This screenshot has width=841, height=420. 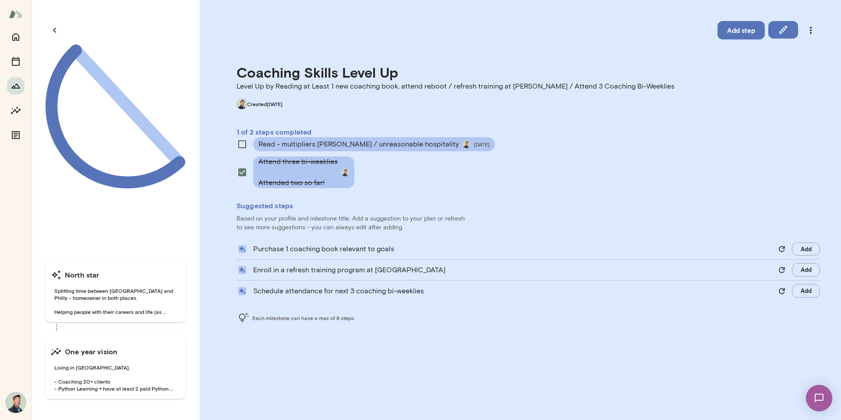 I want to click on h6: 1 of 2 steps completed, so click(x=528, y=132).